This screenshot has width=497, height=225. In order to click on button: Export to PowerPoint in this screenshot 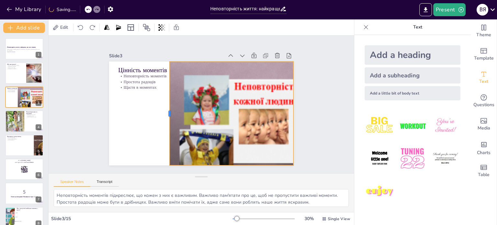, I will do `click(426, 10)`.